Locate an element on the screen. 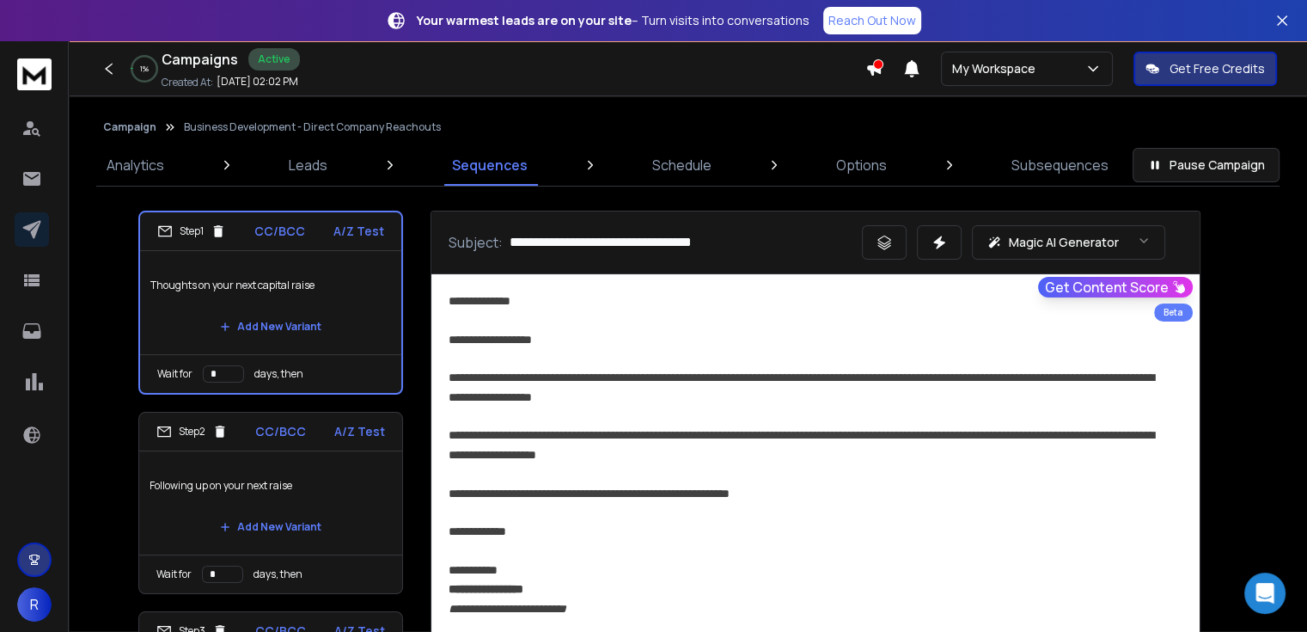  h1: Campaigns is located at coordinates (199, 59).